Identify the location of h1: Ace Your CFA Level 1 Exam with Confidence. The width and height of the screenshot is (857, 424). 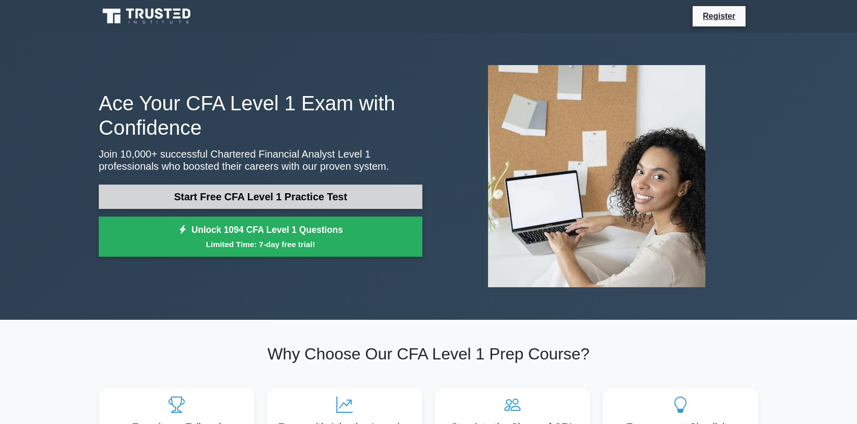
(261, 115).